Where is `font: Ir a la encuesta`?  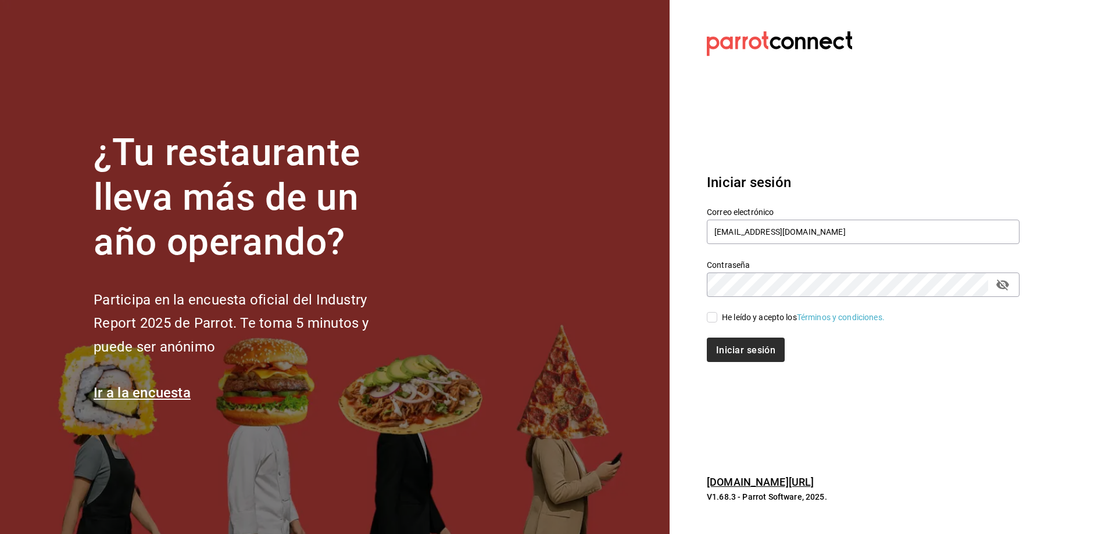 font: Ir a la encuesta is located at coordinates (142, 393).